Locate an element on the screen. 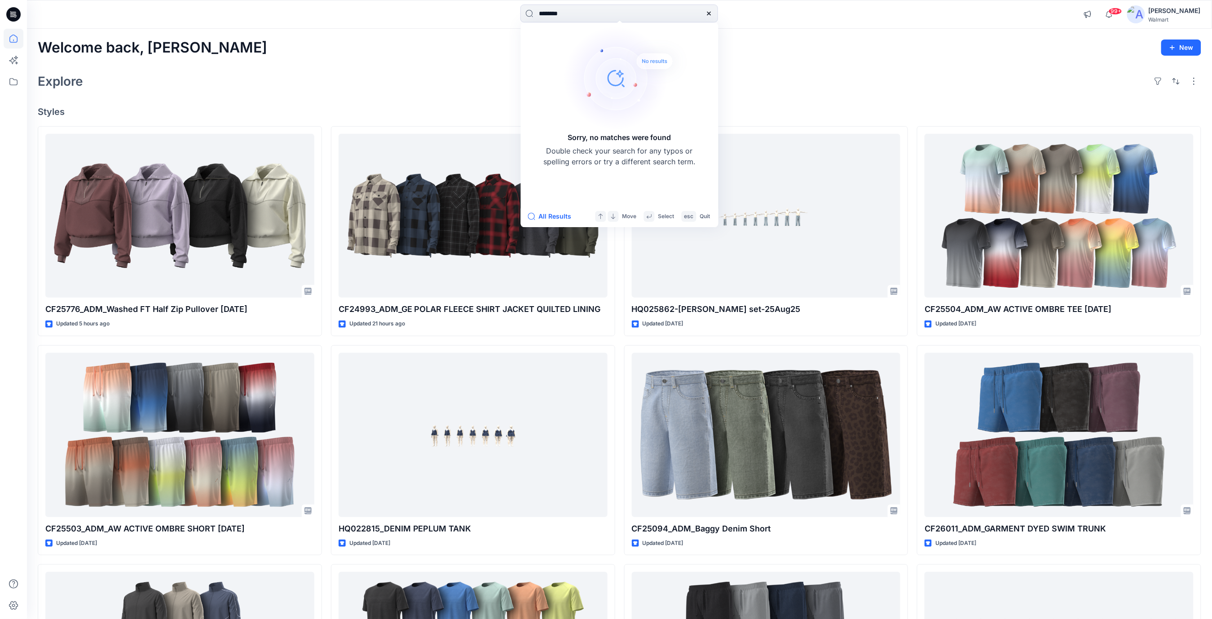 This screenshot has height=619, width=1212. a: CF25094_ADM_Baggy Denim Short is located at coordinates (766, 435).